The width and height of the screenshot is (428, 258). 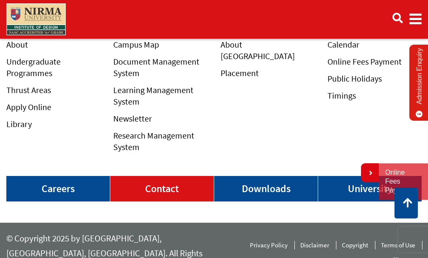 What do you see at coordinates (315, 246) in the screenshot?
I see `a: Disclaimer` at bounding box center [315, 246].